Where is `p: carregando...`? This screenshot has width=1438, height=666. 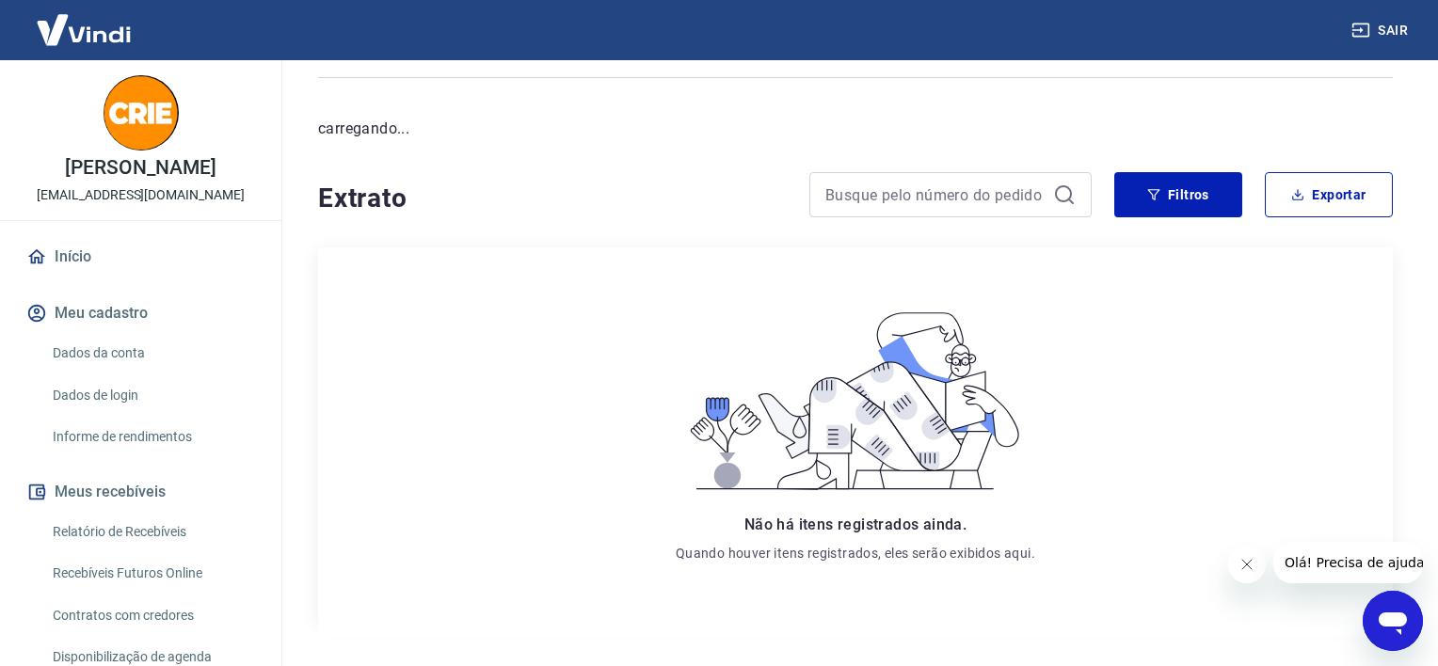 p: carregando... is located at coordinates (856, 129).